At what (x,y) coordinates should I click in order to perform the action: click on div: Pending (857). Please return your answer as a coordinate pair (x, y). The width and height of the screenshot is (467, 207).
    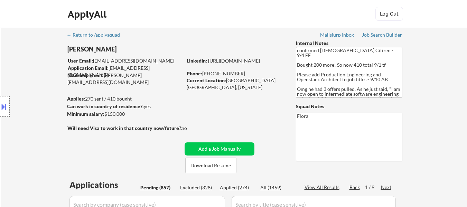
    Looking at the image, I should click on (157, 188).